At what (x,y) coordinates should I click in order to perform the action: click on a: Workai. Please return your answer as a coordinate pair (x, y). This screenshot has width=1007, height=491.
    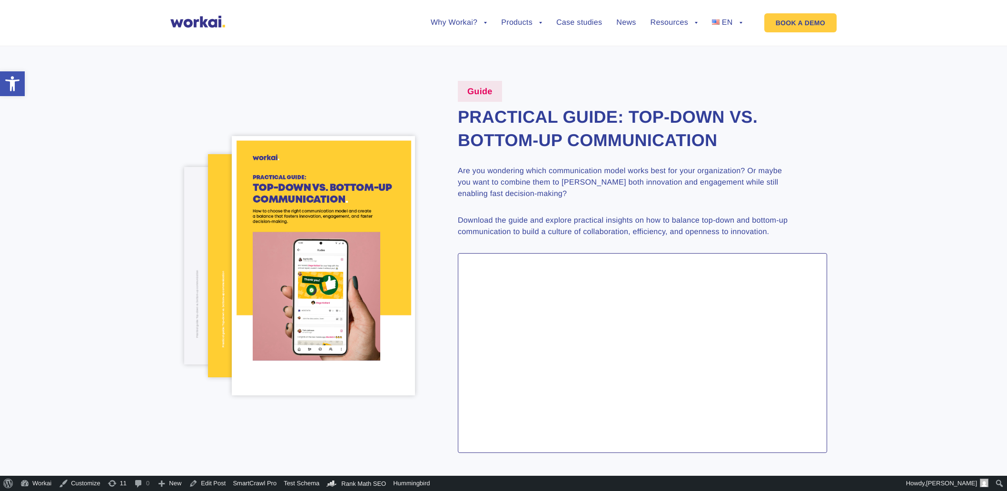
    Looking at the image, I should click on (36, 483).